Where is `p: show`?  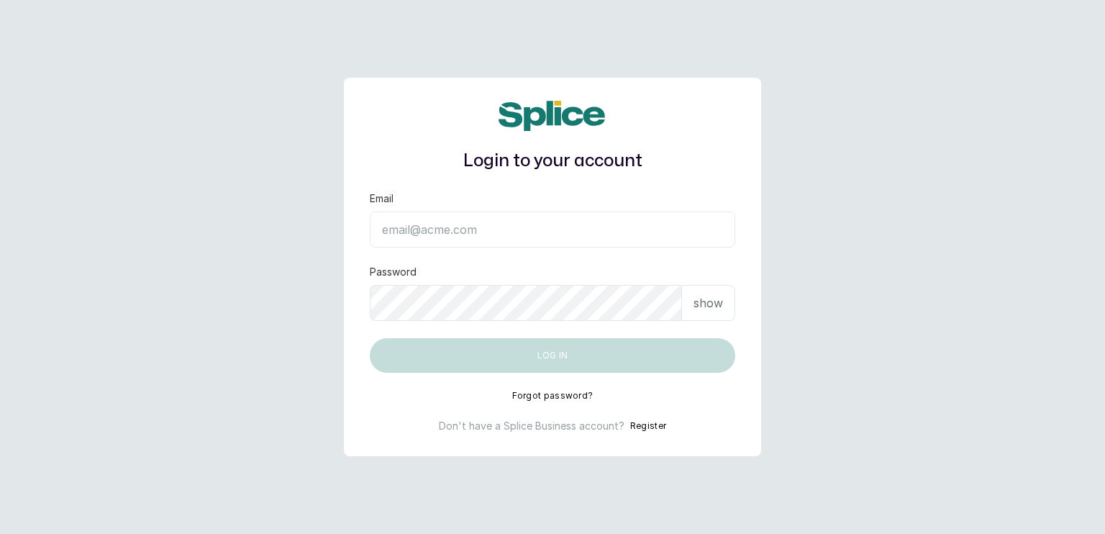
p: show is located at coordinates (708, 303).